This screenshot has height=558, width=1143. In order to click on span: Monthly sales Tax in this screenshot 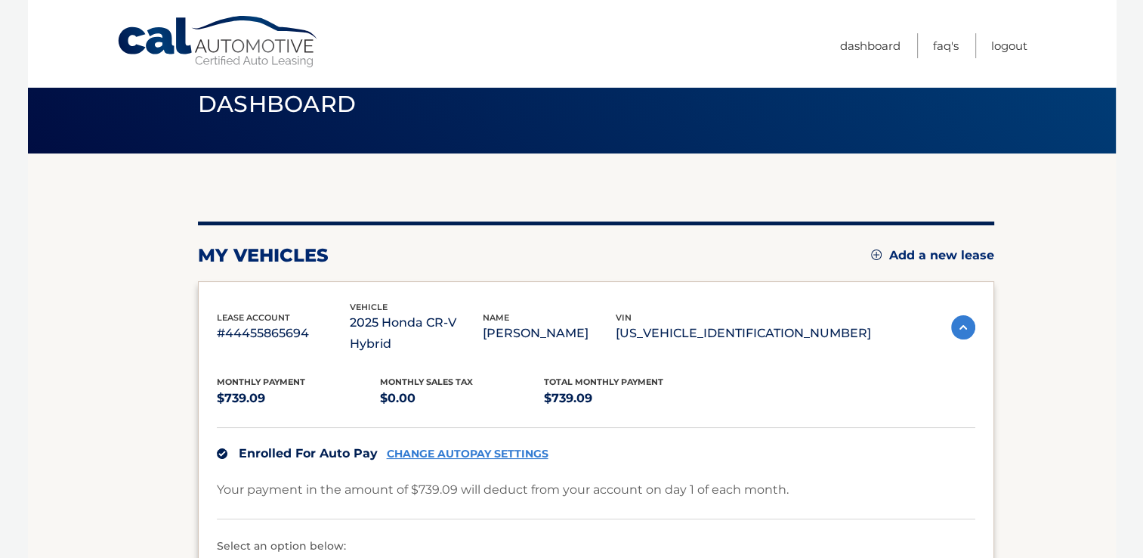, I will do `click(426, 382)`.